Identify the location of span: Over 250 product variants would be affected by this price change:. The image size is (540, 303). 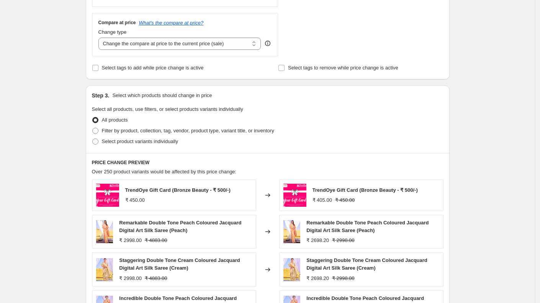
(164, 171).